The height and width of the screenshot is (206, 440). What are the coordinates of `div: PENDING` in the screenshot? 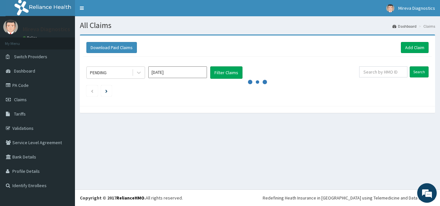 It's located at (98, 73).